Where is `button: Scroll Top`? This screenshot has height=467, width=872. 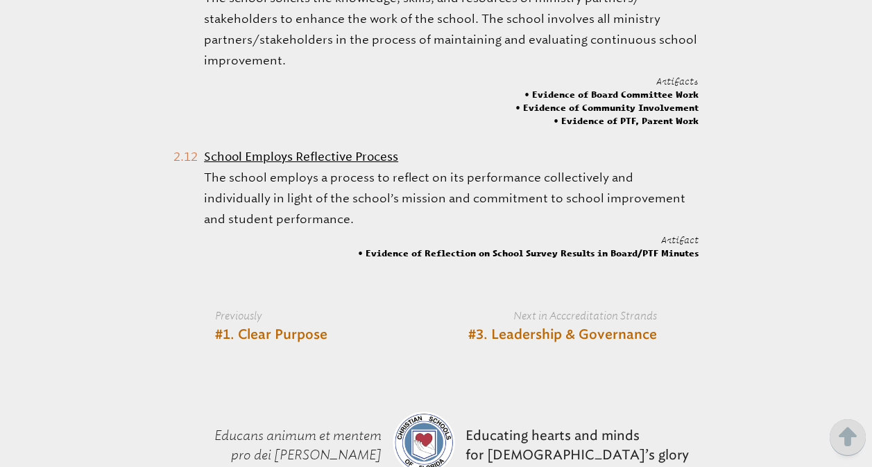
button: Scroll Top is located at coordinates (847, 438).